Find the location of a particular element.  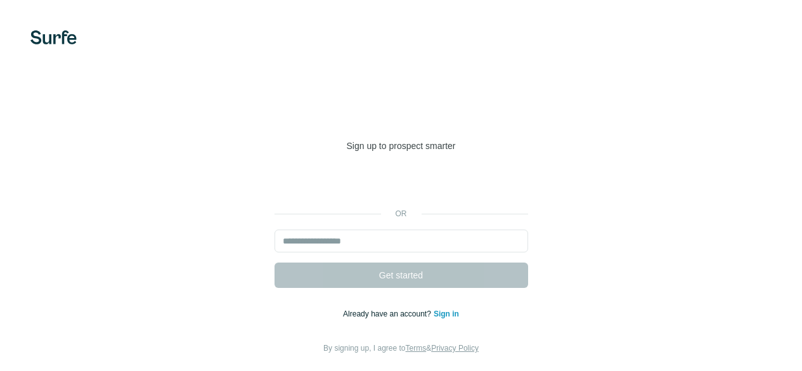

a: Terms is located at coordinates (416, 348).